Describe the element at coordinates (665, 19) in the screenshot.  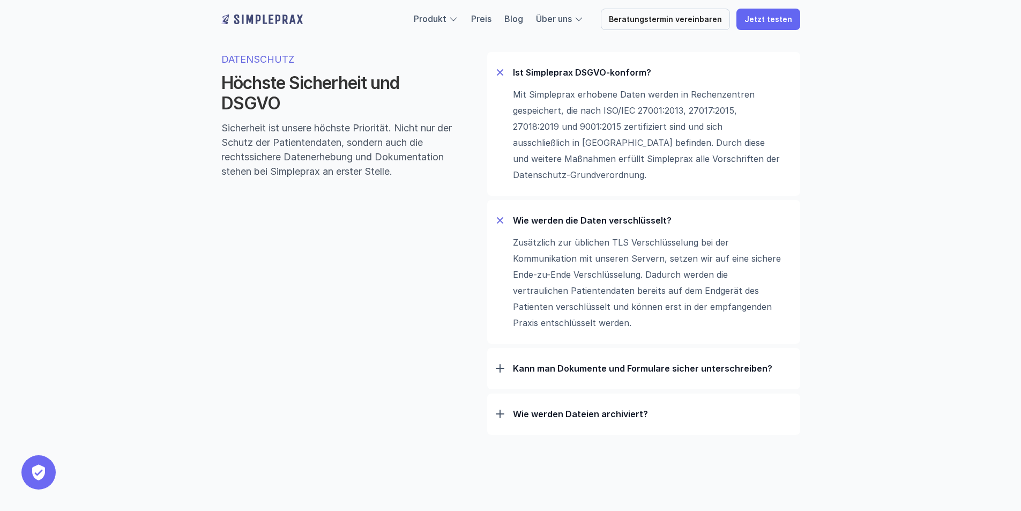
I see `a: Beratungstermin vereinbaren` at that location.